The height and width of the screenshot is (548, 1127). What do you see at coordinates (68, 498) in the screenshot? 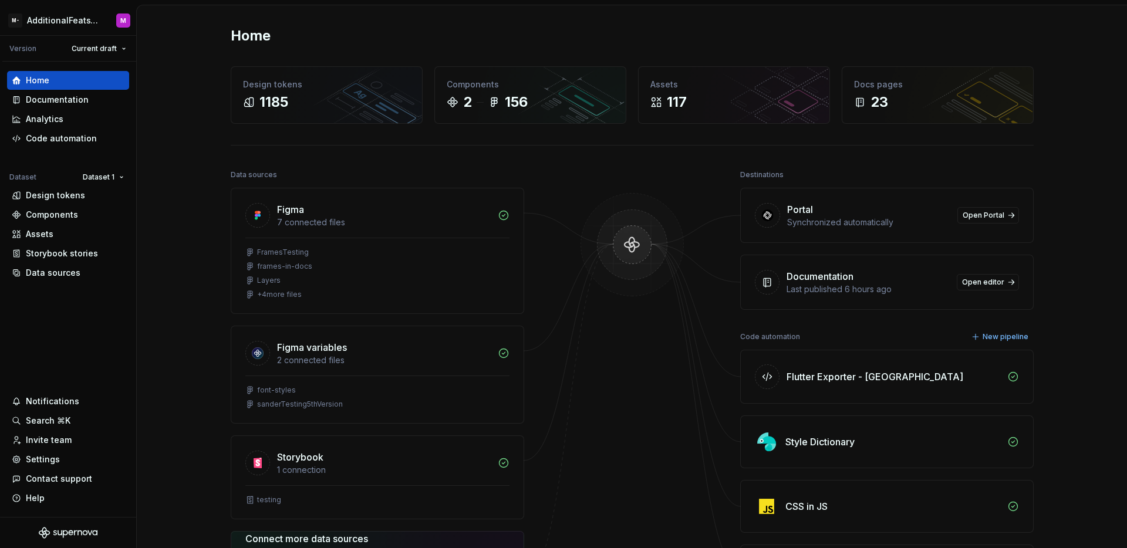
I see `button: Help` at bounding box center [68, 498].